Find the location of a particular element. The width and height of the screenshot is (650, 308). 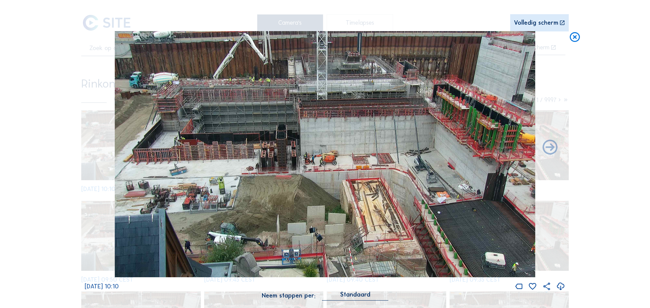

img: Image is located at coordinates (325, 154).